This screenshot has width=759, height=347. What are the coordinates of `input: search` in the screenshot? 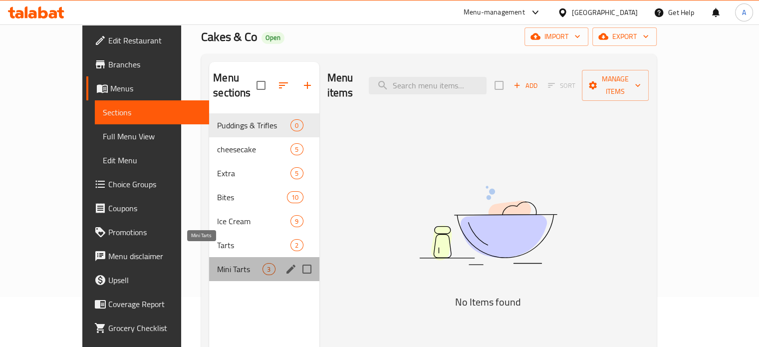 It's located at (428, 85).